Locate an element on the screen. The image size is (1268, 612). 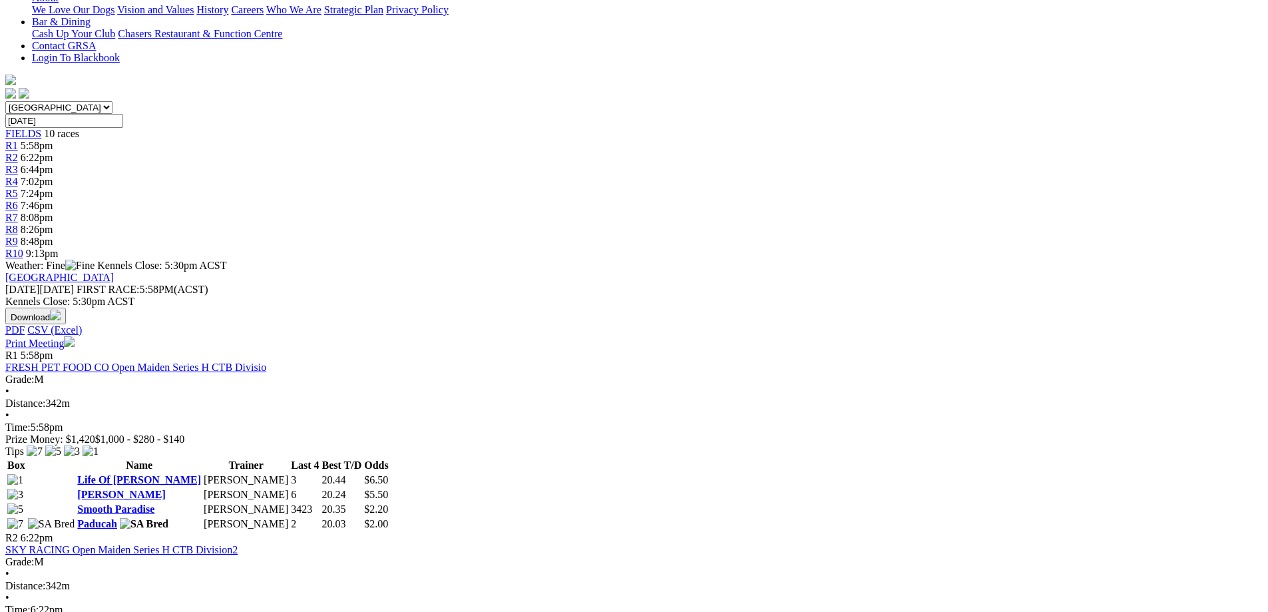
img: download.svg is located at coordinates (55, 315).